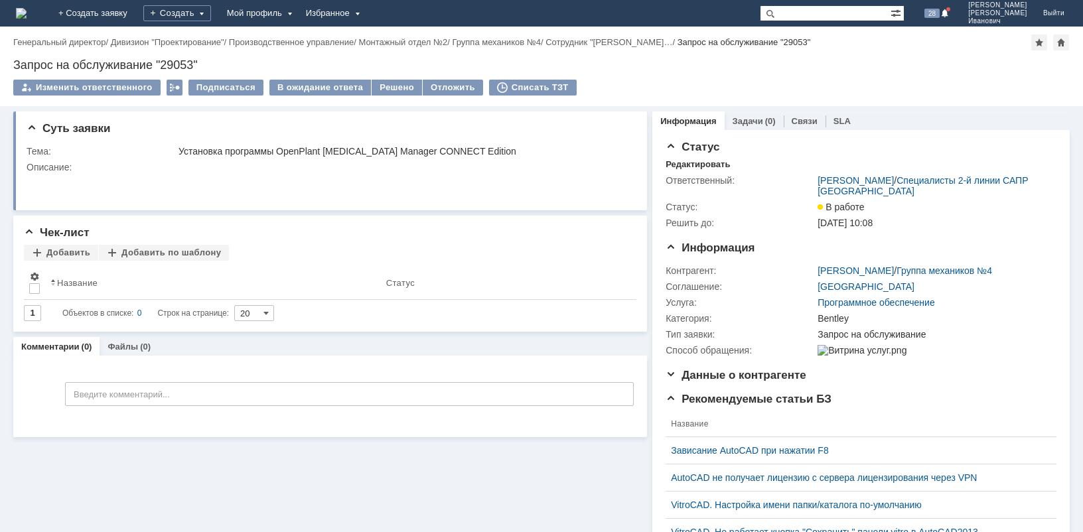 This screenshot has height=532, width=1083. What do you see at coordinates (177, 13) in the screenshot?
I see `div: Создать` at bounding box center [177, 13].